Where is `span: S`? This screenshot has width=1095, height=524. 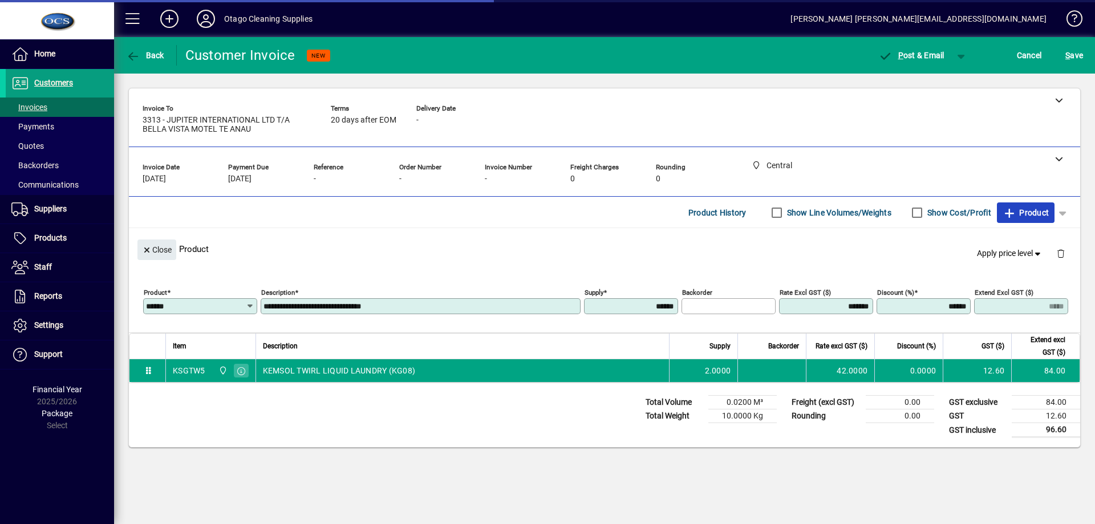
span: S is located at coordinates (1068, 55).